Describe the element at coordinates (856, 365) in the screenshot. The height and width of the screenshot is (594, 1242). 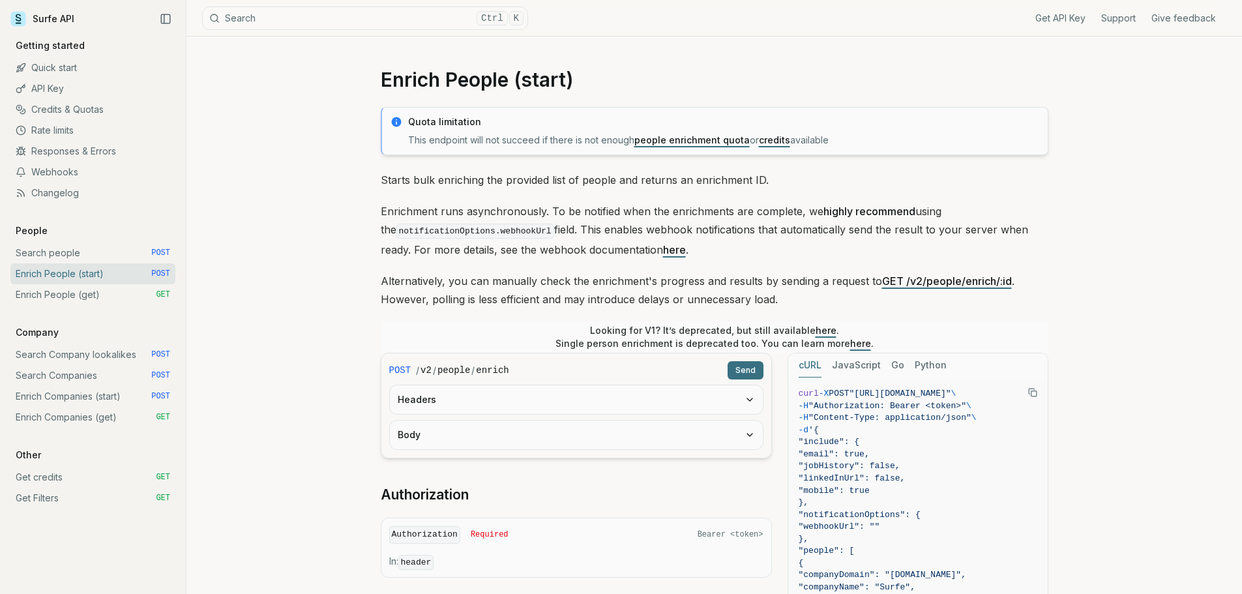
I see `button: JavaScript` at that location.